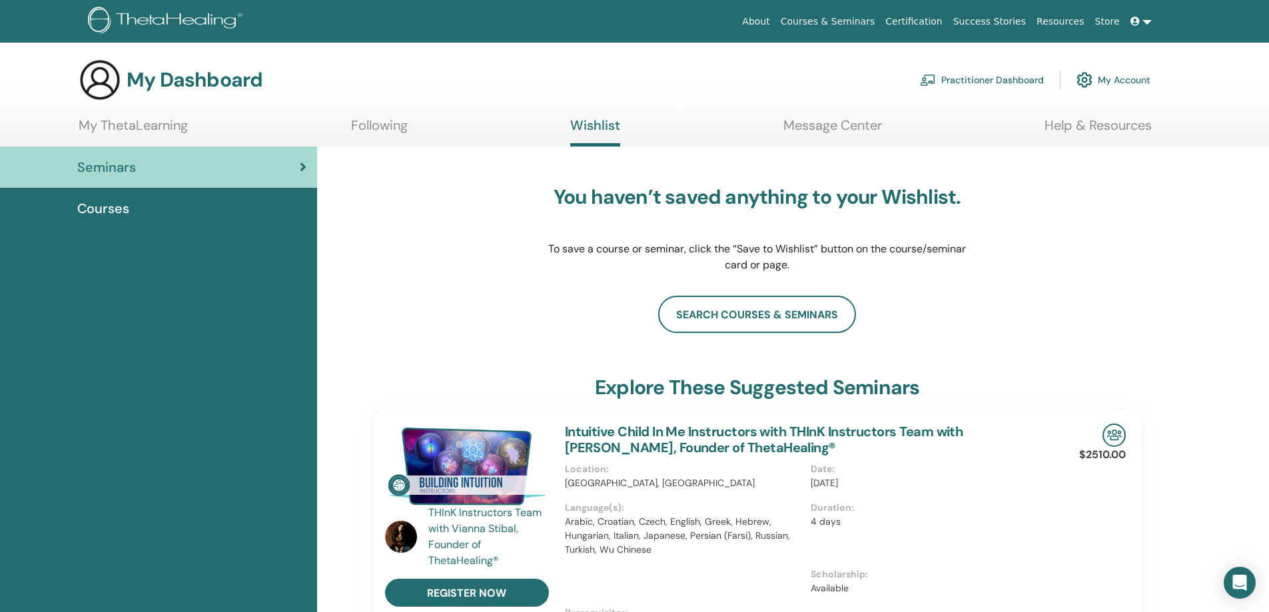 Image resolution: width=1269 pixels, height=612 pixels. I want to click on a: Resources, so click(1060, 21).